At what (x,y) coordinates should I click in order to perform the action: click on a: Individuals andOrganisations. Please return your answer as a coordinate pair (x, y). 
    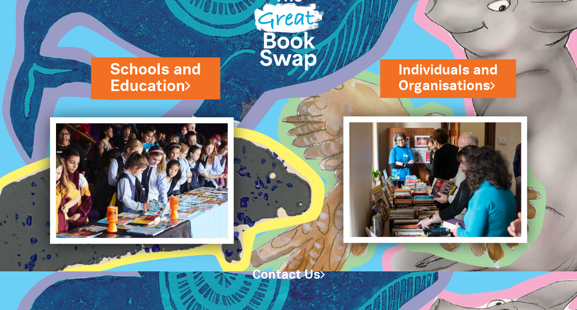
    Looking at the image, I should click on (448, 78).